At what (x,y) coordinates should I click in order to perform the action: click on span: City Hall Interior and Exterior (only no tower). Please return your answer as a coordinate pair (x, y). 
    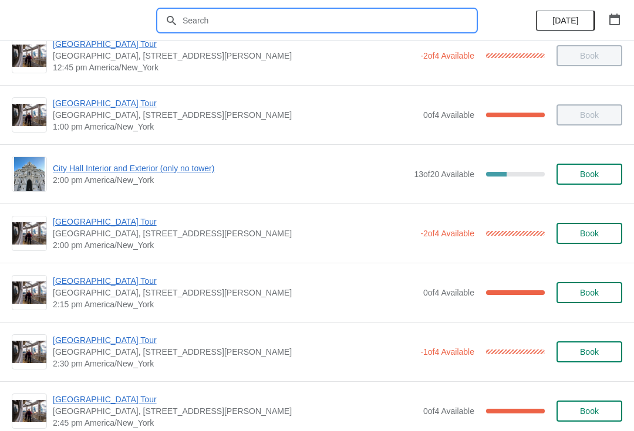
    Looking at the image, I should click on (230, 168).